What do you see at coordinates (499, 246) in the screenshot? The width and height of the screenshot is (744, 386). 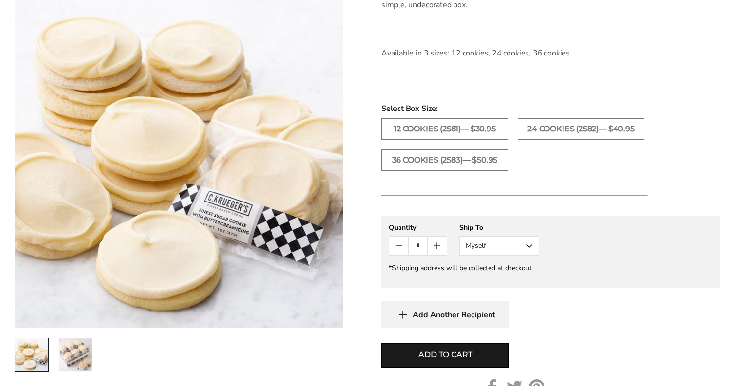 I see `button: Myself` at bounding box center [499, 246].